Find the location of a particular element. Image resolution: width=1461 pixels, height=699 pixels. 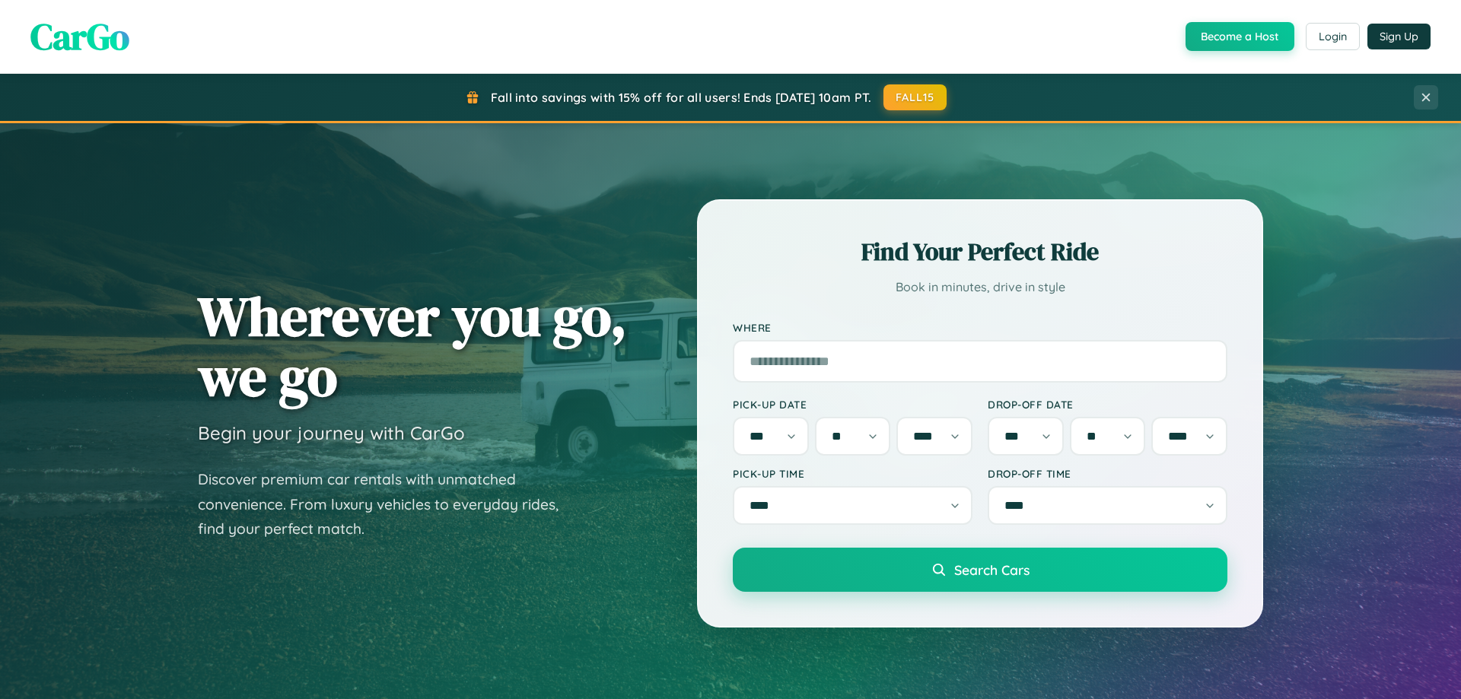

button: Login is located at coordinates (1333, 37).